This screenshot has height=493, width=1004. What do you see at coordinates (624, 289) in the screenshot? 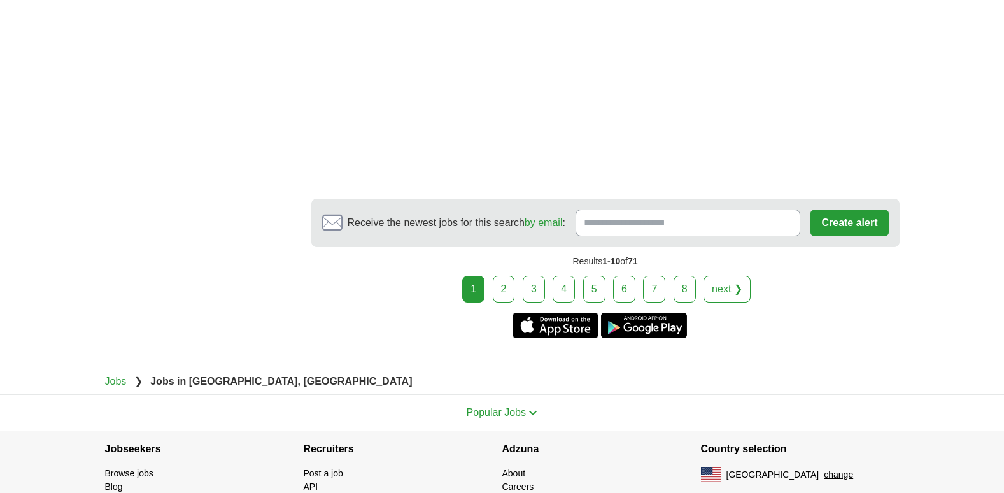
I see `a: 6` at bounding box center [624, 289].